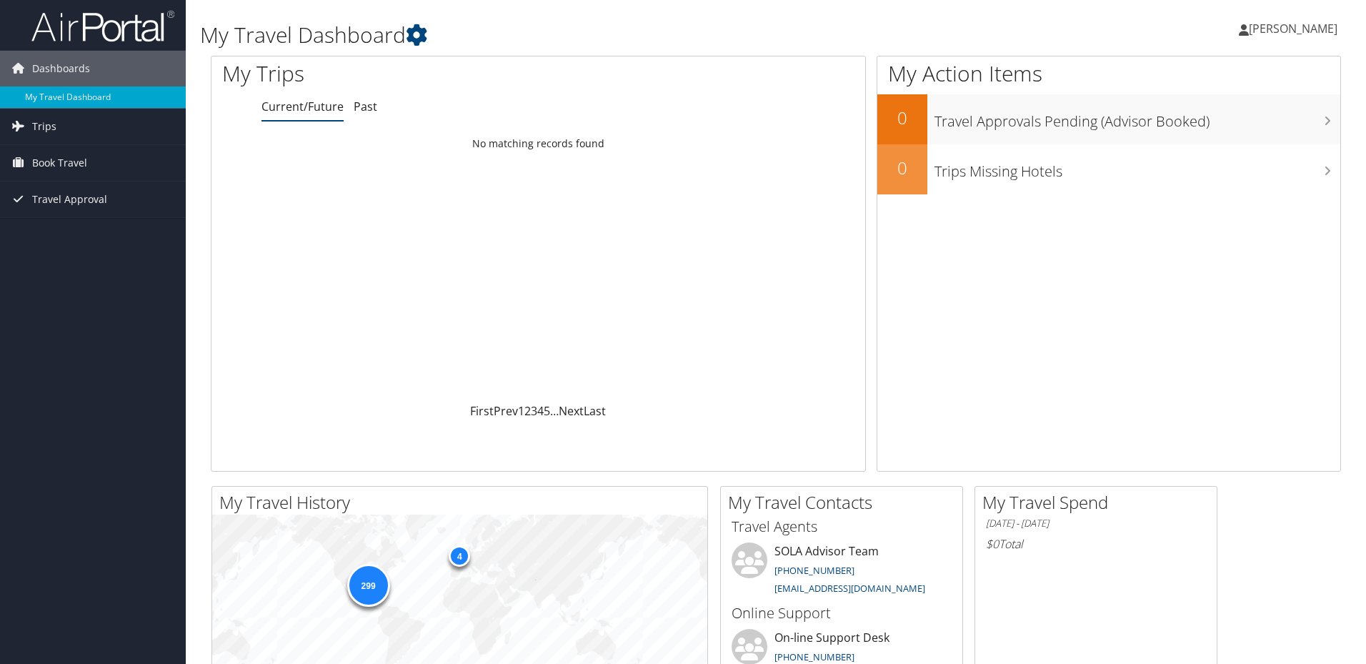 The image size is (1366, 664). I want to click on h1: My Trips, so click(402, 74).